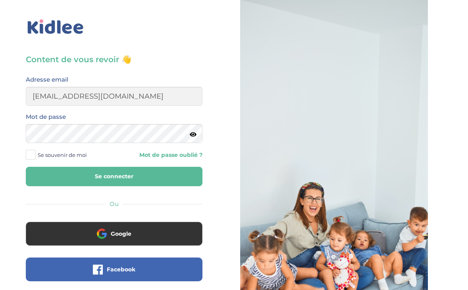 This screenshot has height=290, width=468. I want to click on h3: Content de vous revoir 👋, so click(114, 60).